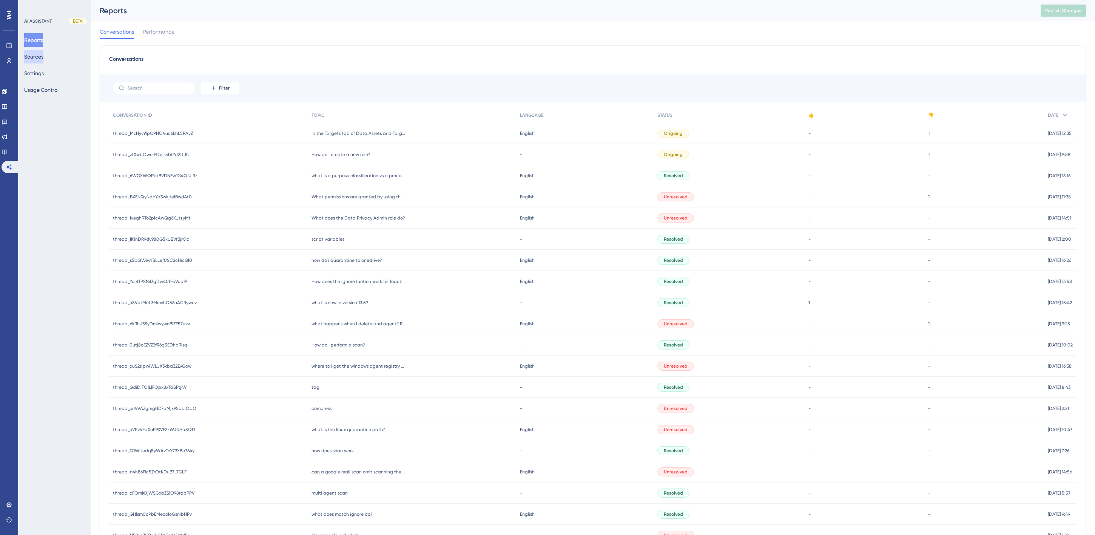 The width and height of the screenshot is (1095, 535). Describe the element at coordinates (318, 115) in the screenshot. I see `span: TOPIC` at that location.